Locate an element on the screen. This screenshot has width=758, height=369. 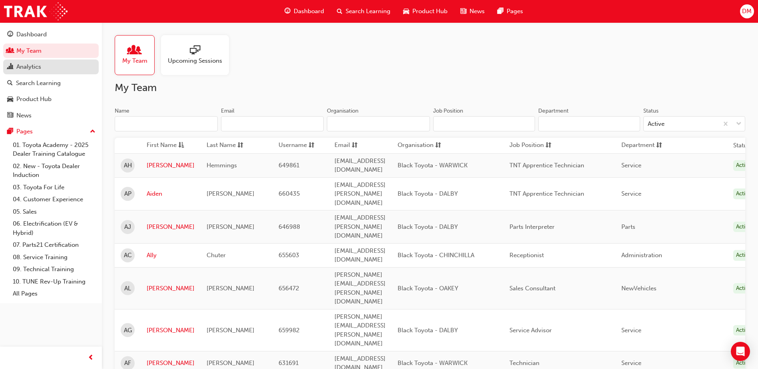
a: pages-iconPages is located at coordinates (510, 11).